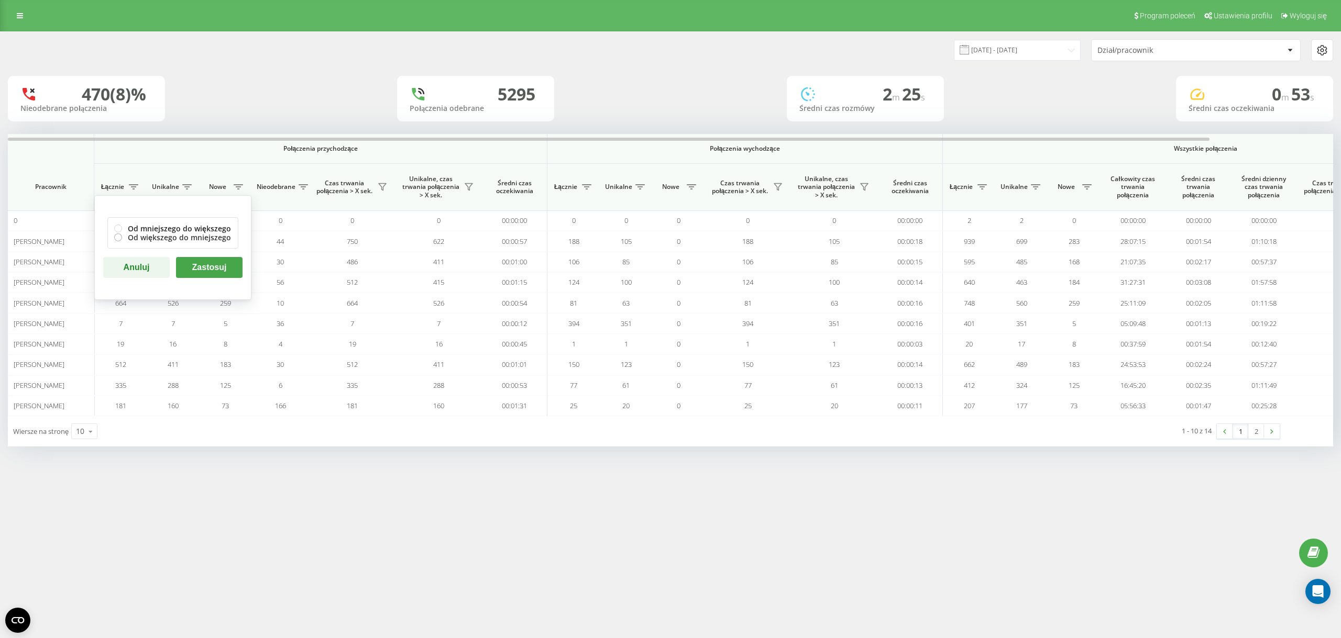  I want to click on span: 100, so click(834, 282).